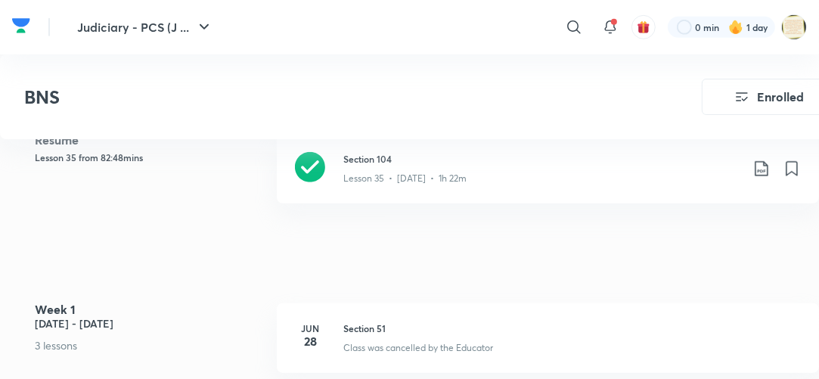 The image size is (819, 379). I want to click on a: Company Logo, so click(21, 27).